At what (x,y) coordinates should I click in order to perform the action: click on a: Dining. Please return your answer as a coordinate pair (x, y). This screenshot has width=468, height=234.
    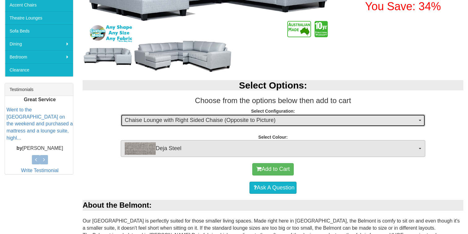
    Looking at the image, I should click on (39, 44).